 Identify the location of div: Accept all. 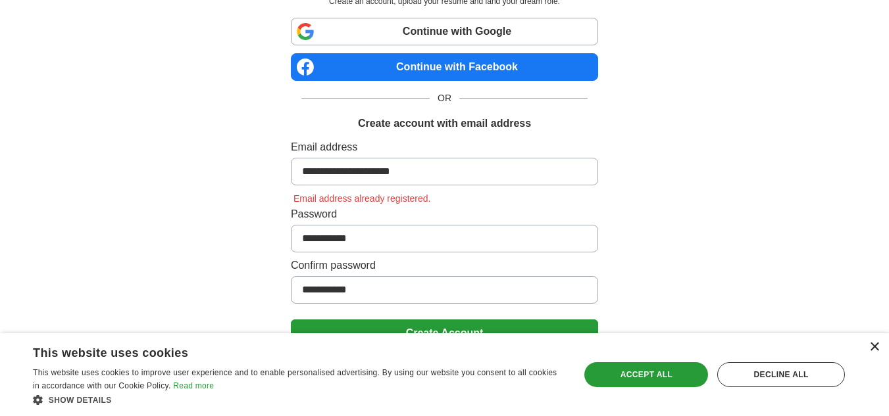
(646, 375).